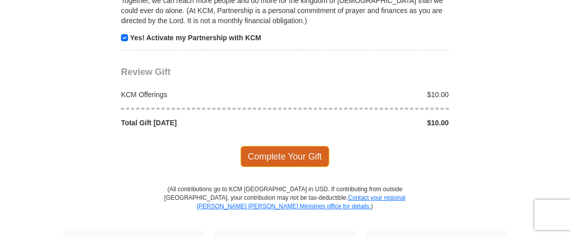  What do you see at coordinates (146, 72) in the screenshot?
I see `span: Review Gift` at bounding box center [146, 72].